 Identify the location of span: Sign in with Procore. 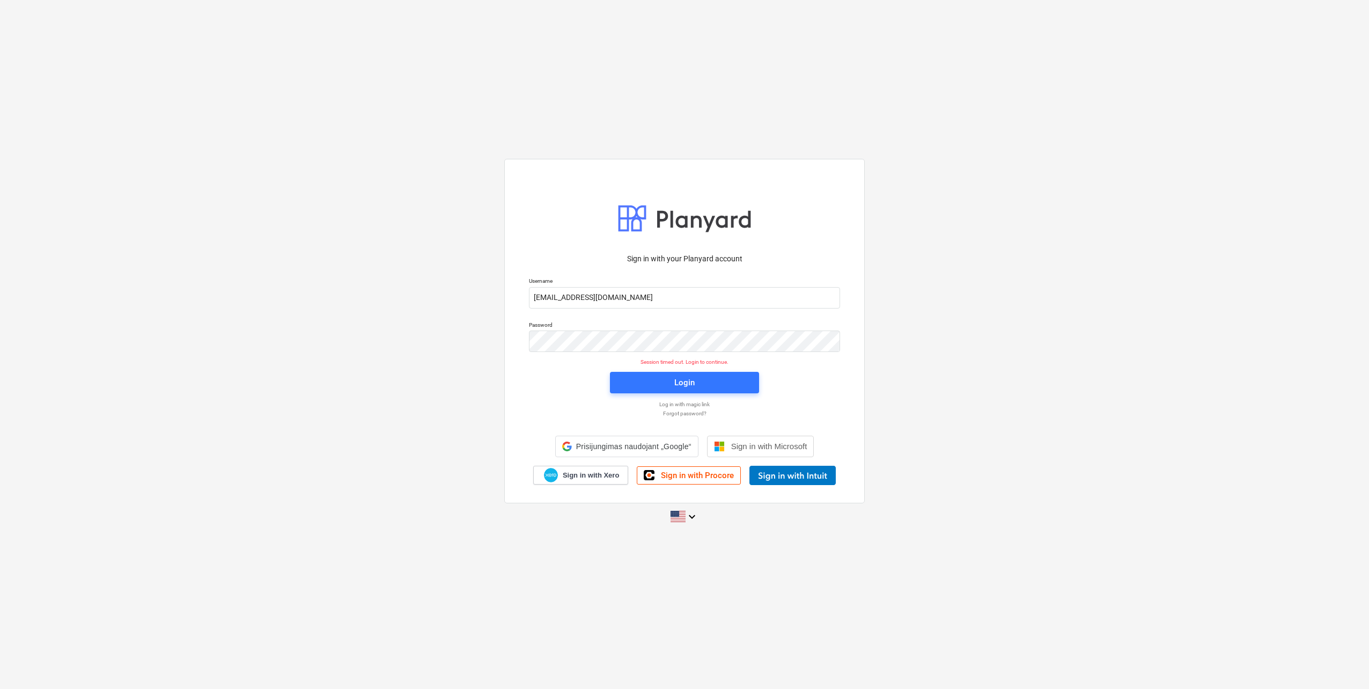
(697, 475).